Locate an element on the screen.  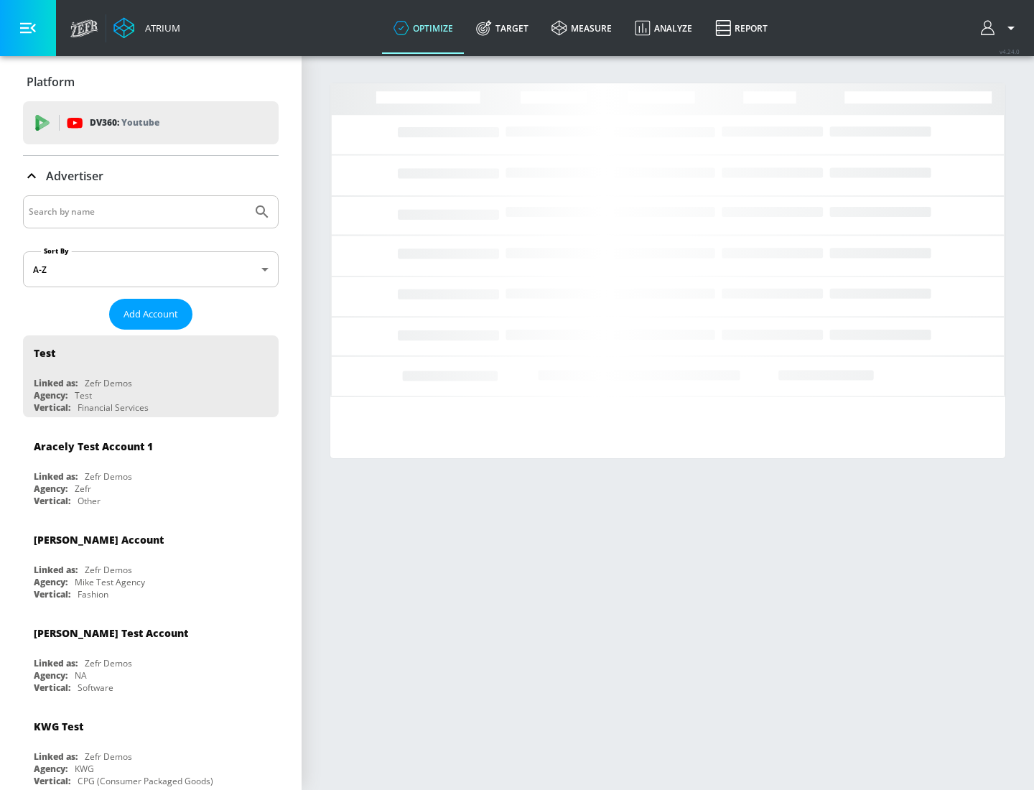
div: Aracely Test Account 1Linked as:Zefr DemosAgency:ZefrVertical:Other is located at coordinates (151, 470).